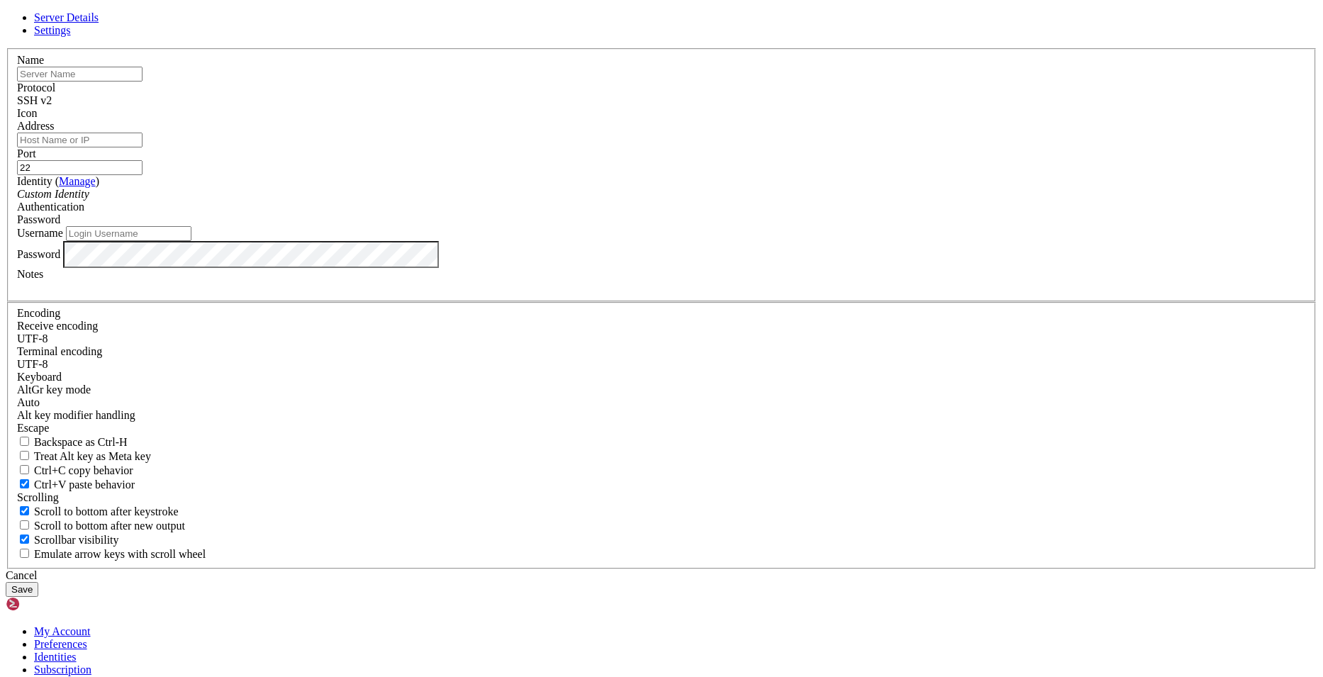 The image size is (1323, 677). I want to click on a: Identities, so click(55, 656).